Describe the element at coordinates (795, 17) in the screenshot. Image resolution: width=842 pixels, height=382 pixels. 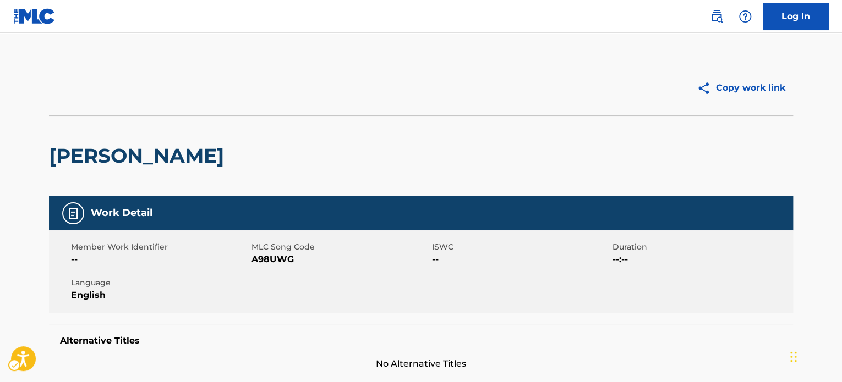
I see `a: Log In` at that location.